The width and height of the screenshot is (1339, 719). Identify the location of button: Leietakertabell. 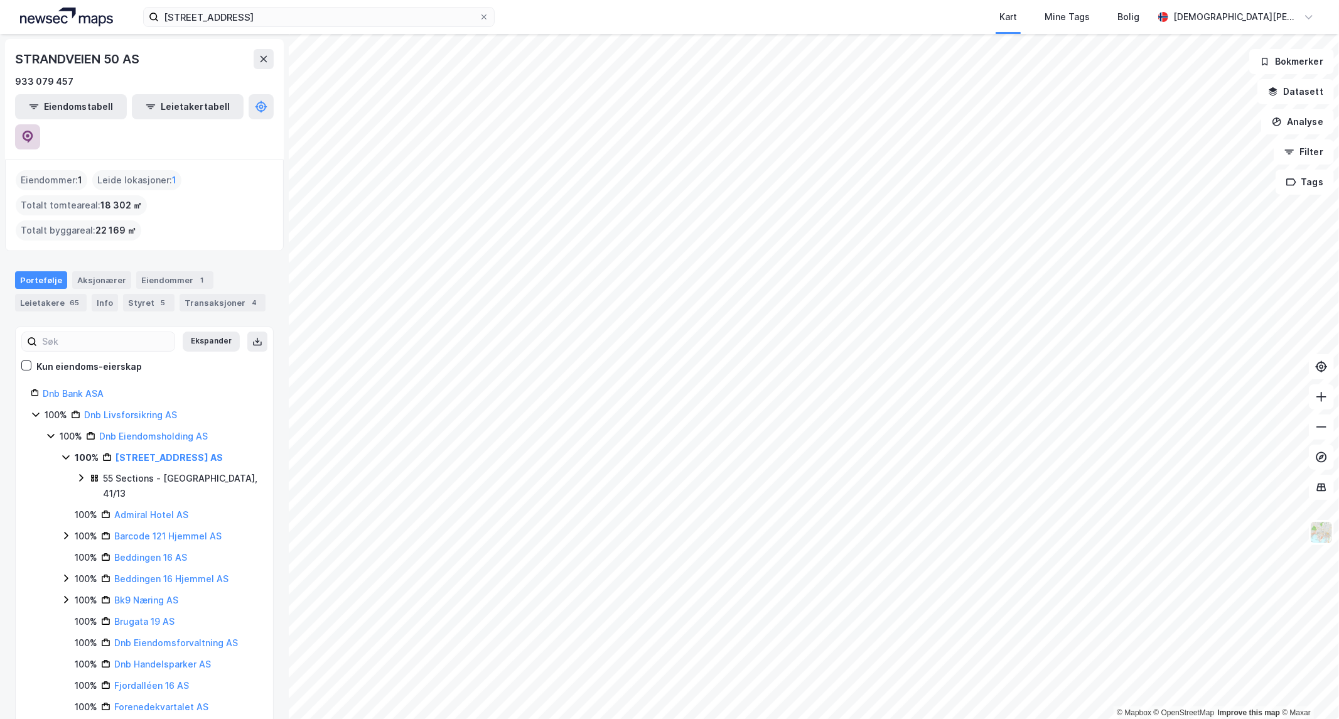
(188, 107).